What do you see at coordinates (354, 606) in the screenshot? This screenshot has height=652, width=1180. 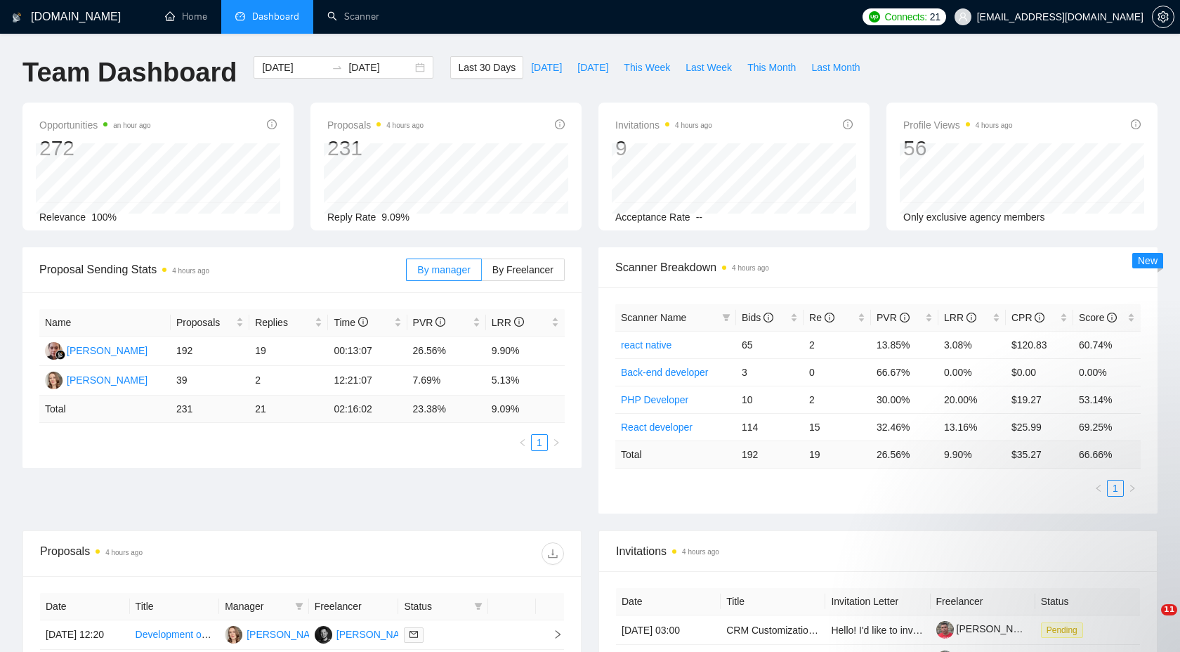 I see `th: Freelancer` at bounding box center [354, 606].